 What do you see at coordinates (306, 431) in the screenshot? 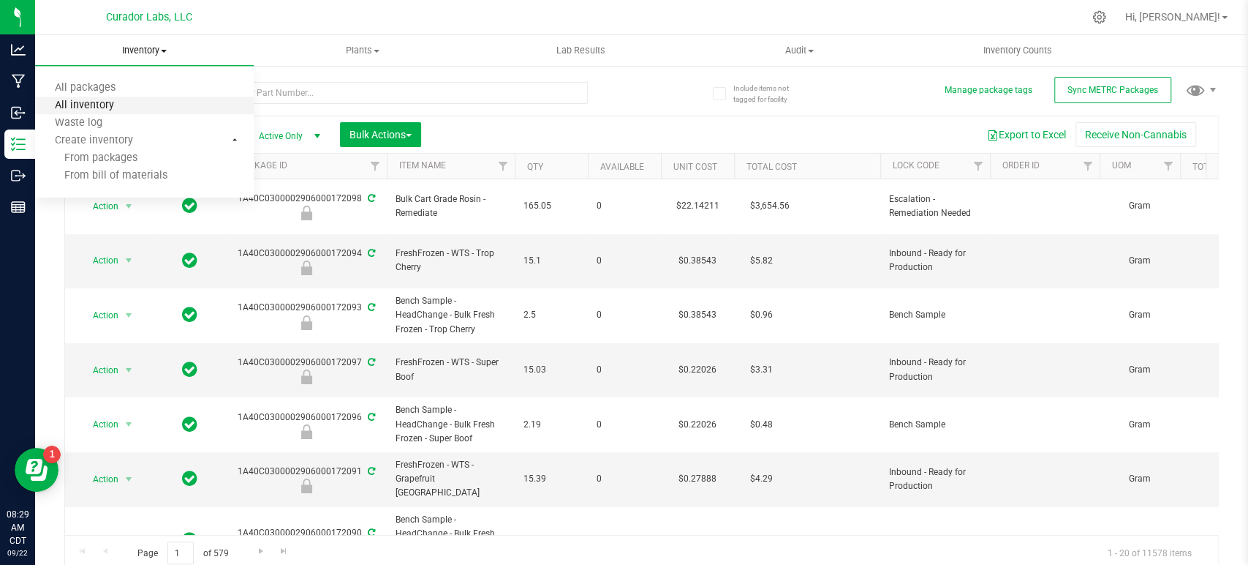
I see `div: Bench Sample` at bounding box center [306, 431].